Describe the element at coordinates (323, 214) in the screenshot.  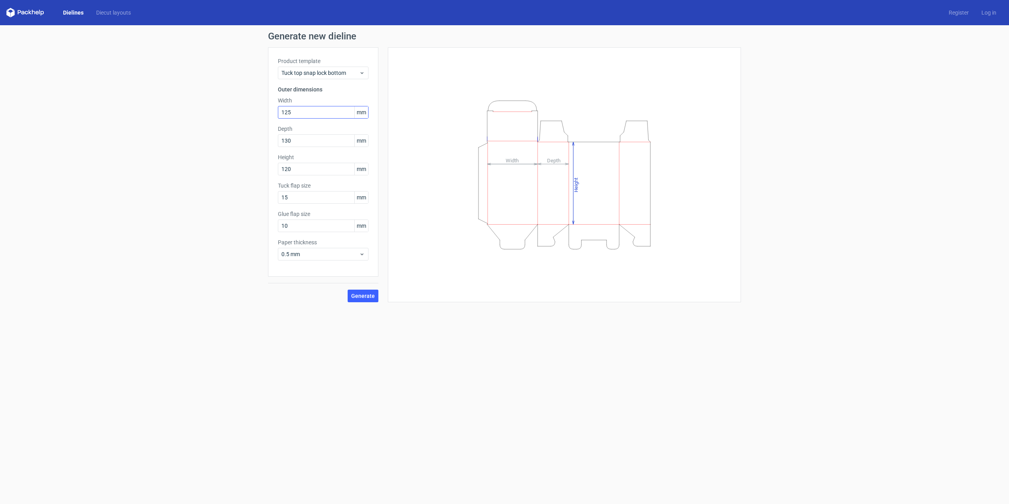
I see `label: Glue flap size` at that location.